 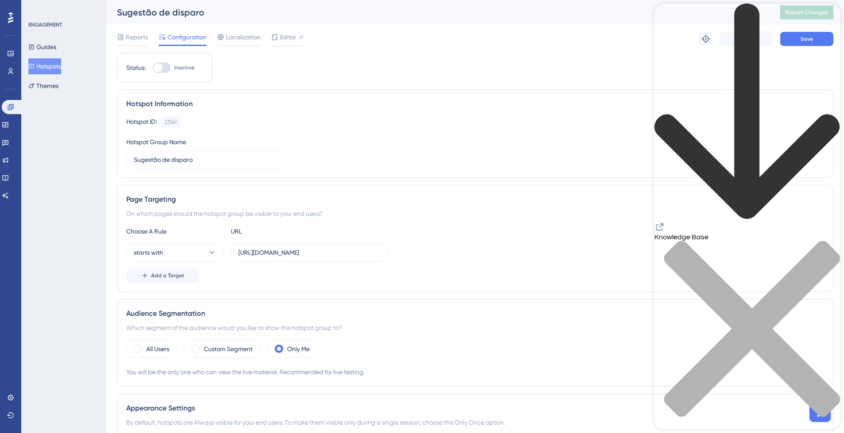 What do you see at coordinates (228, 349) in the screenshot?
I see `label: Custom Segment` at bounding box center [228, 349].